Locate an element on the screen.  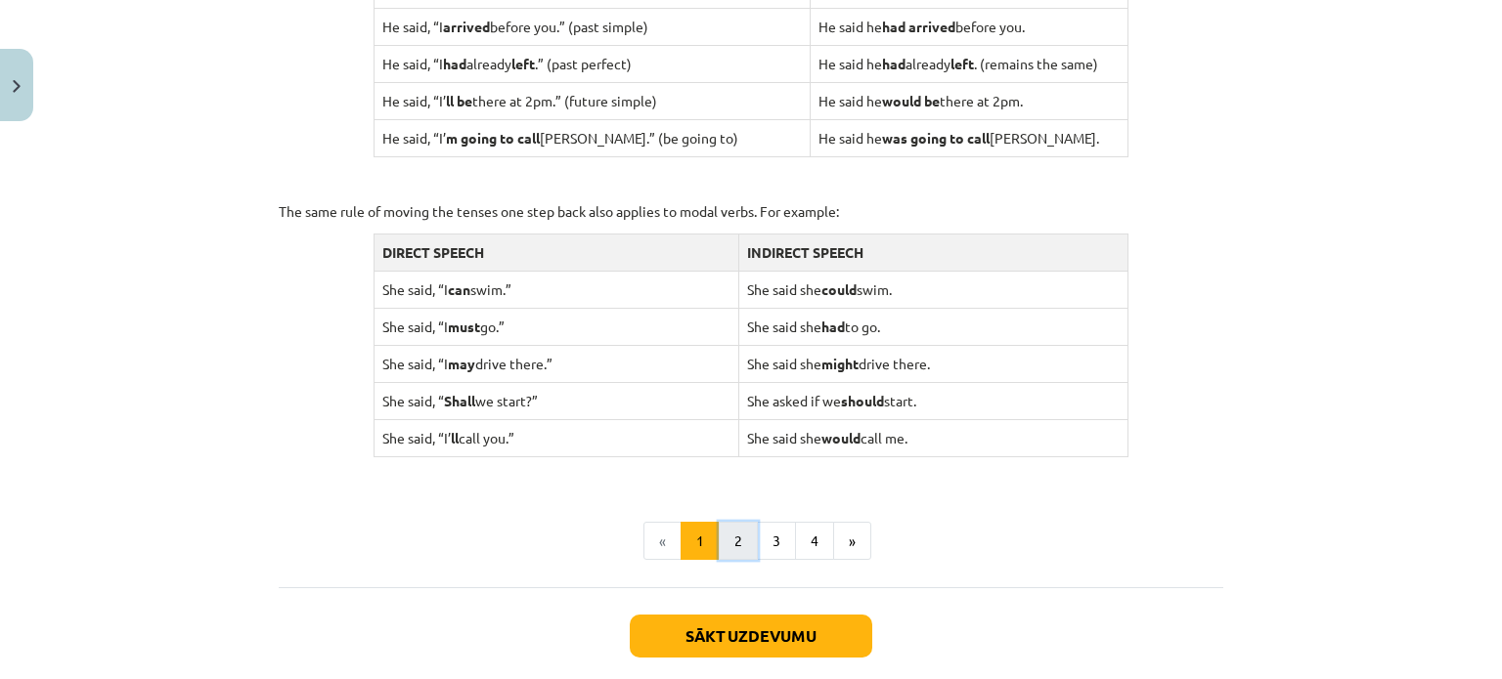
td: He said, “I’ there at 2pm.” (future simple) is located at coordinates (591, 101).